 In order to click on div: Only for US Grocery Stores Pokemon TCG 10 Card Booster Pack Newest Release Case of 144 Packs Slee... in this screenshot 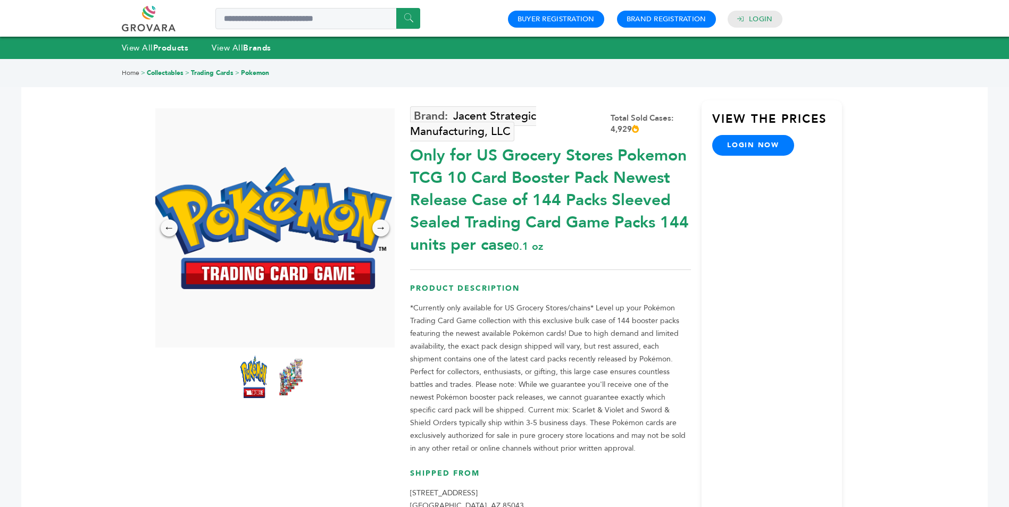, I will do `click(550, 198)`.